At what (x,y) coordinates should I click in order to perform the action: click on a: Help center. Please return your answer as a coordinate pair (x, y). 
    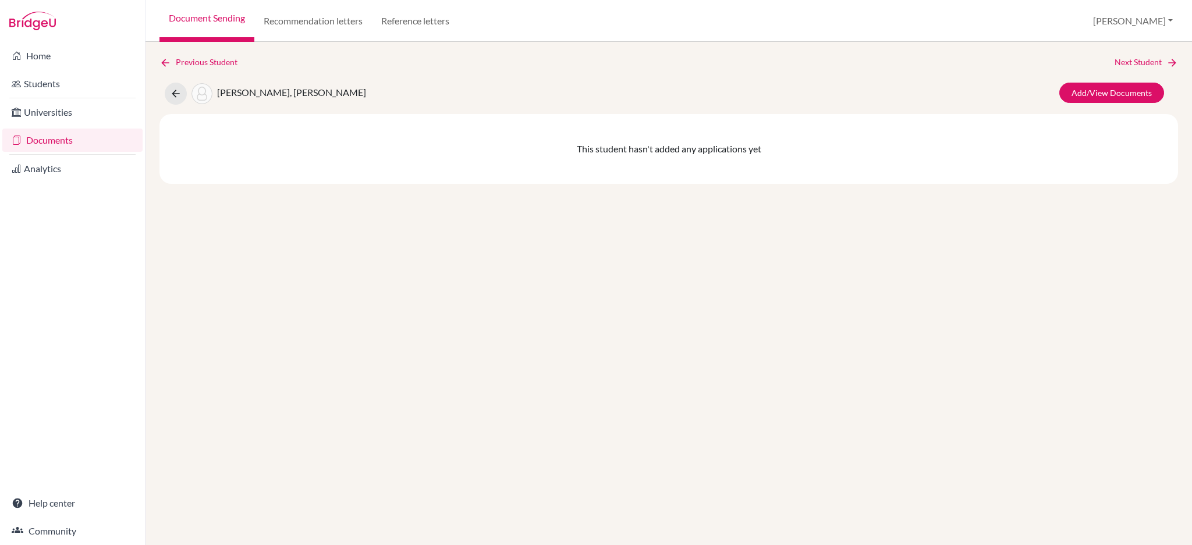
    Looking at the image, I should click on (72, 503).